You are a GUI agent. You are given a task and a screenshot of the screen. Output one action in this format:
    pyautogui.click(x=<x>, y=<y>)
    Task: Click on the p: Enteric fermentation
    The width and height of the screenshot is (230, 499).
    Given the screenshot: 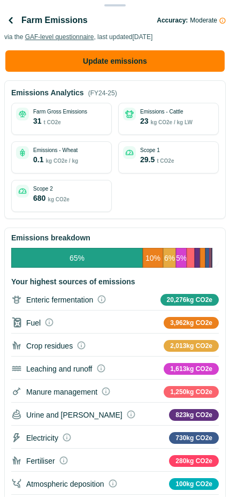 What is the action you would take?
    pyautogui.click(x=59, y=299)
    